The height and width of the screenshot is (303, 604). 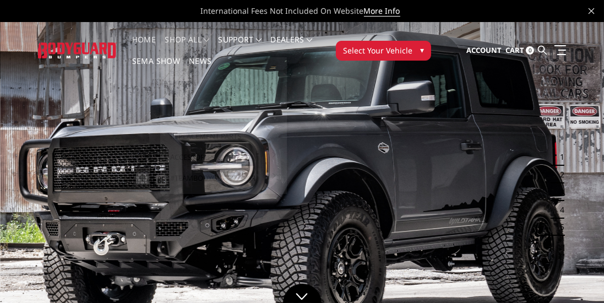 What do you see at coordinates (559, 227) in the screenshot?
I see `button: 5 of 5` at bounding box center [559, 227].